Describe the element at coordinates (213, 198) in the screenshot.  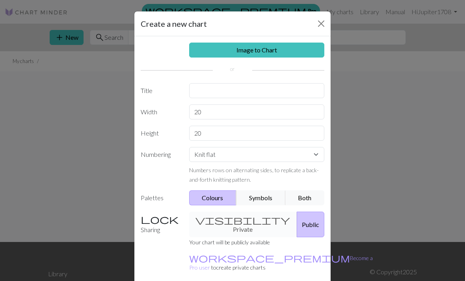
I see `button: Colours` at that location.